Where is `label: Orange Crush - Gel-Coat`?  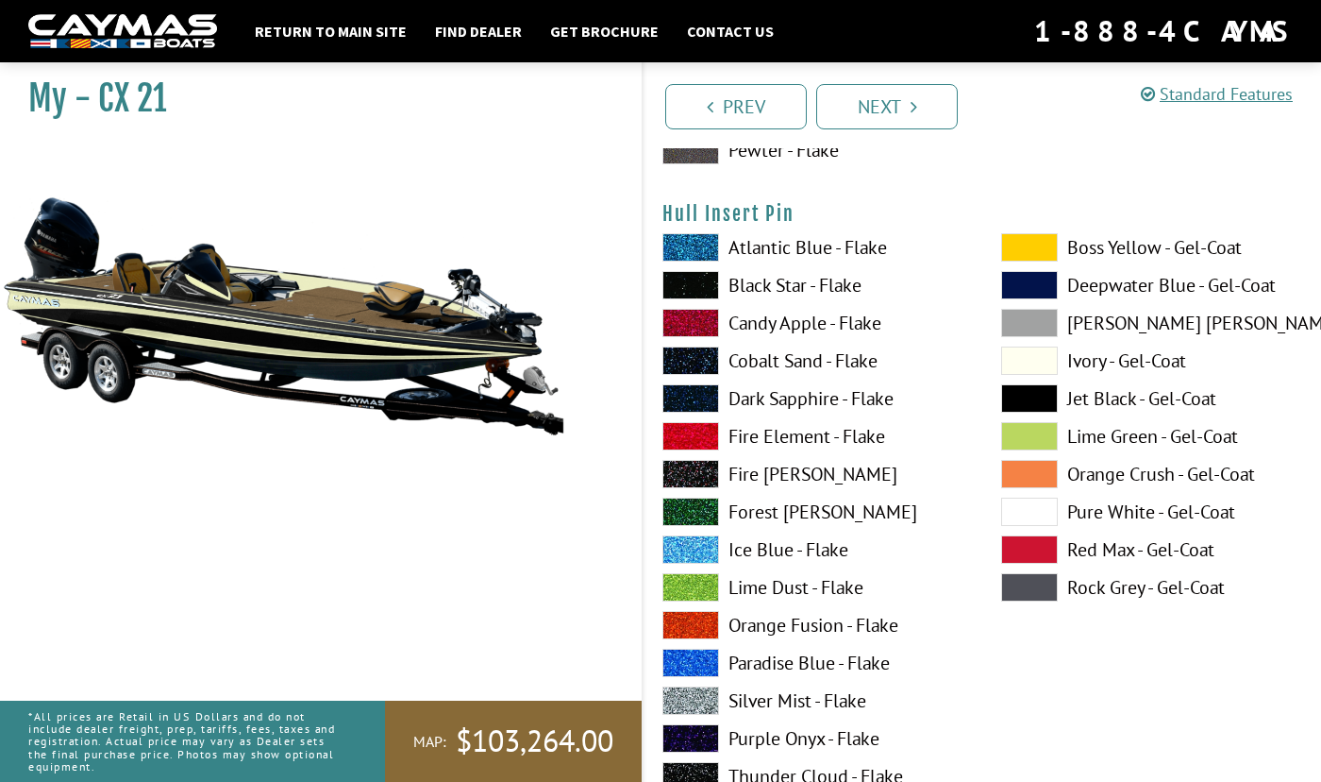
label: Orange Crush - Gel-Coat is located at coordinates (1151, 474).